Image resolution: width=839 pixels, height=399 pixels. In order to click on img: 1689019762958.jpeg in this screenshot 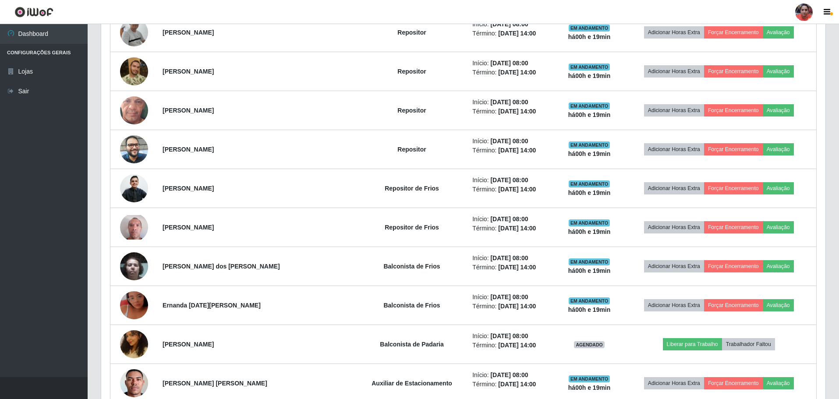, I will do `click(134, 32)`.